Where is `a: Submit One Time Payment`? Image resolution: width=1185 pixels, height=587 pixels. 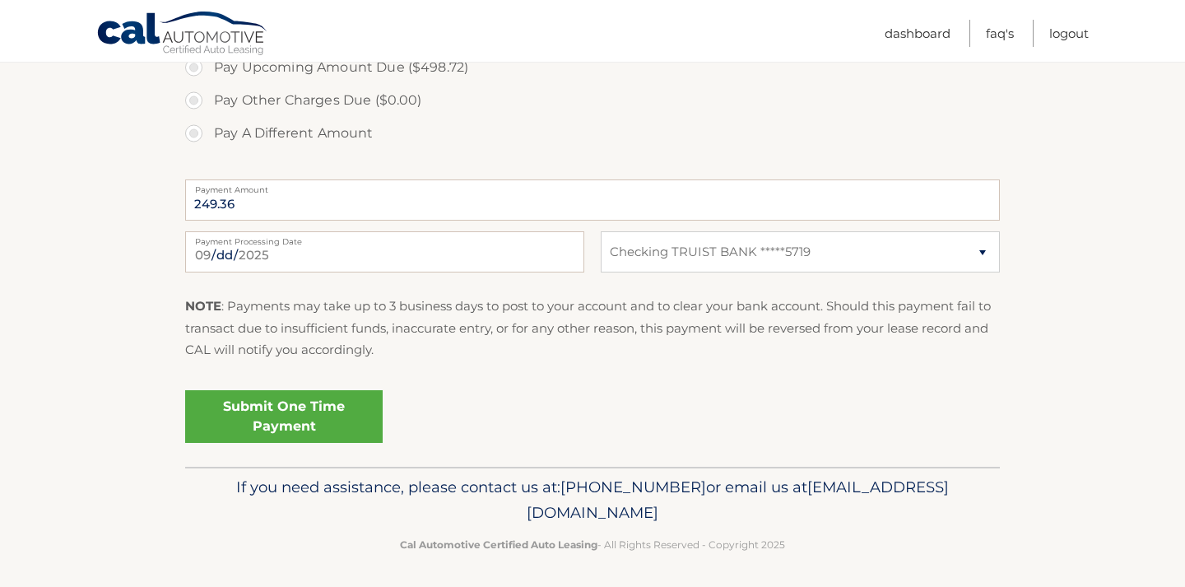
a: Submit One Time Payment is located at coordinates (284, 416).